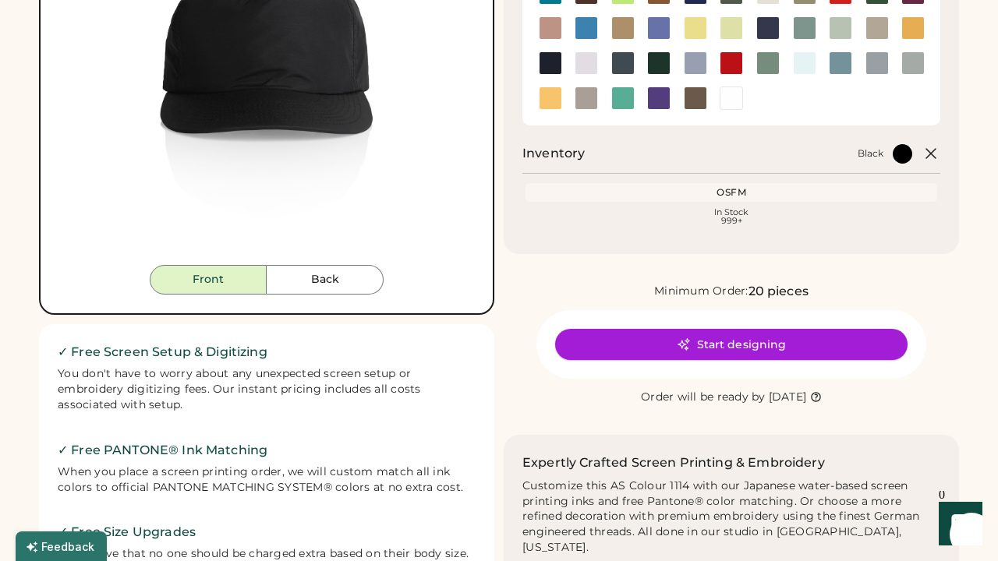 Image resolution: width=998 pixels, height=561 pixels. What do you see at coordinates (674, 463) in the screenshot?
I see `h2: Expertly Crafted Screen Printing & Embroidery` at bounding box center [674, 463].